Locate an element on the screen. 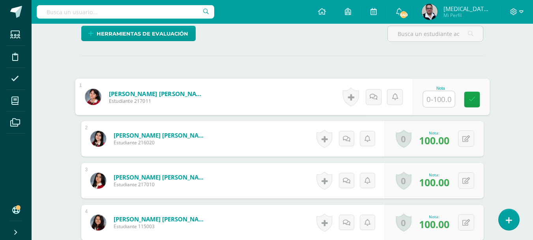  span: Estudiante 115003 is located at coordinates (161, 226).